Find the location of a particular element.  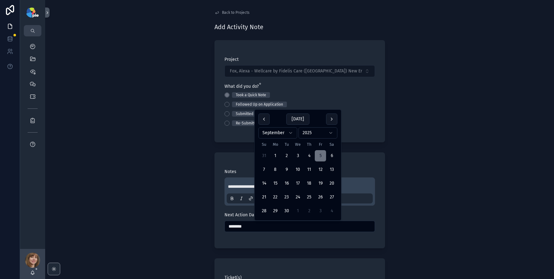

th: Wednesday is located at coordinates (298, 144).